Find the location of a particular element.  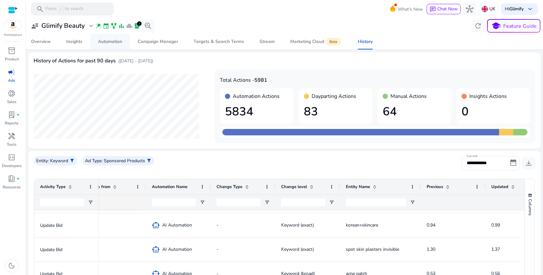

p: Update Bid is located at coordinates (67, 225).